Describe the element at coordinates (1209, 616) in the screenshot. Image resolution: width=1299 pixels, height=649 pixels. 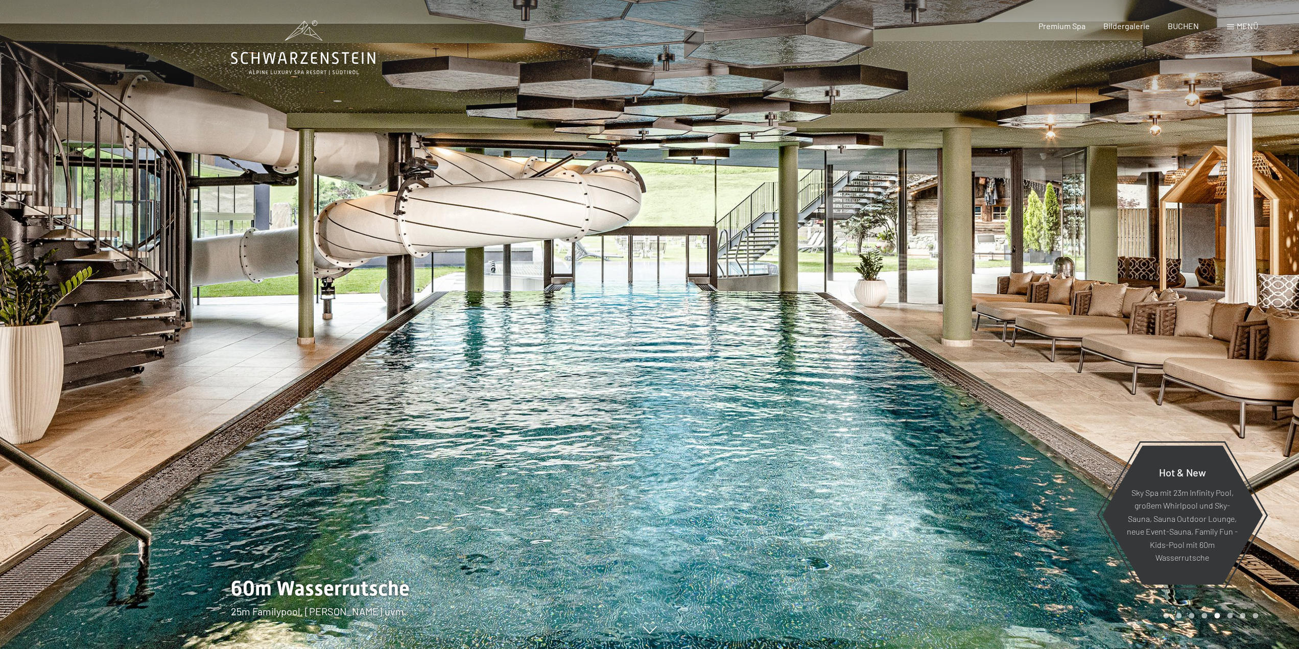
I see `div: Carousel Pagination` at that location.